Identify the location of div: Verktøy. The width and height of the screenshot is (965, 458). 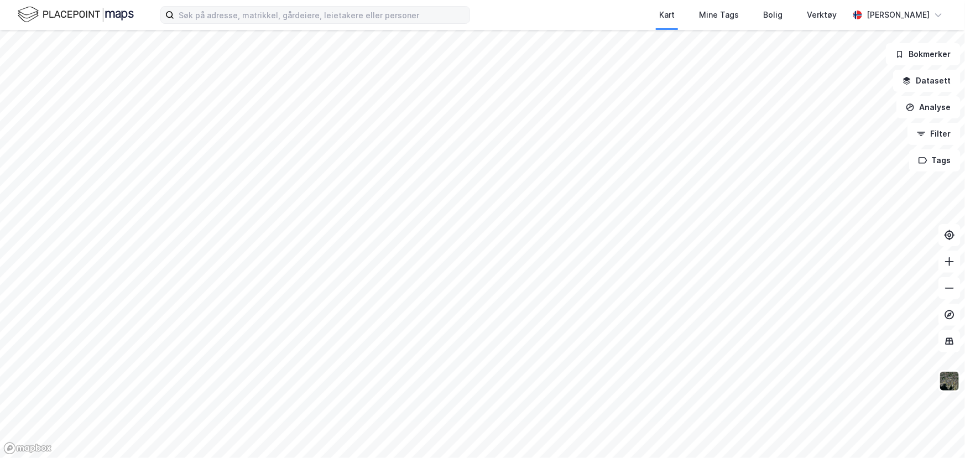
(822, 15).